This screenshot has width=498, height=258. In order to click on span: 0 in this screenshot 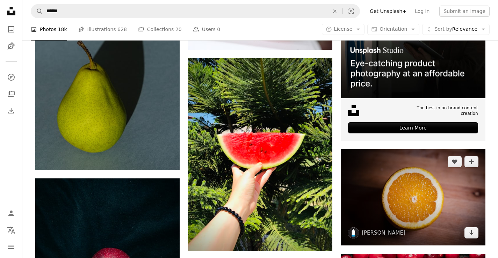, I will do `click(218, 29)`.